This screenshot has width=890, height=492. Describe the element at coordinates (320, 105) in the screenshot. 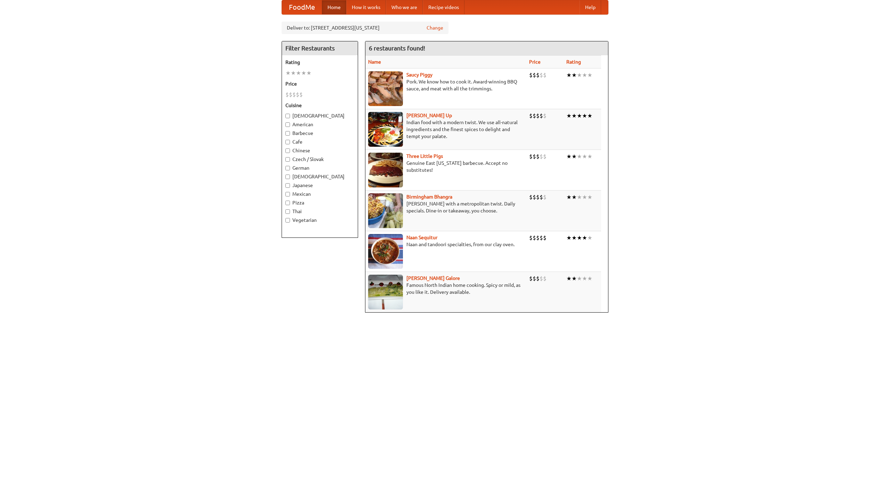

I see `h5: Cuisine` at that location.